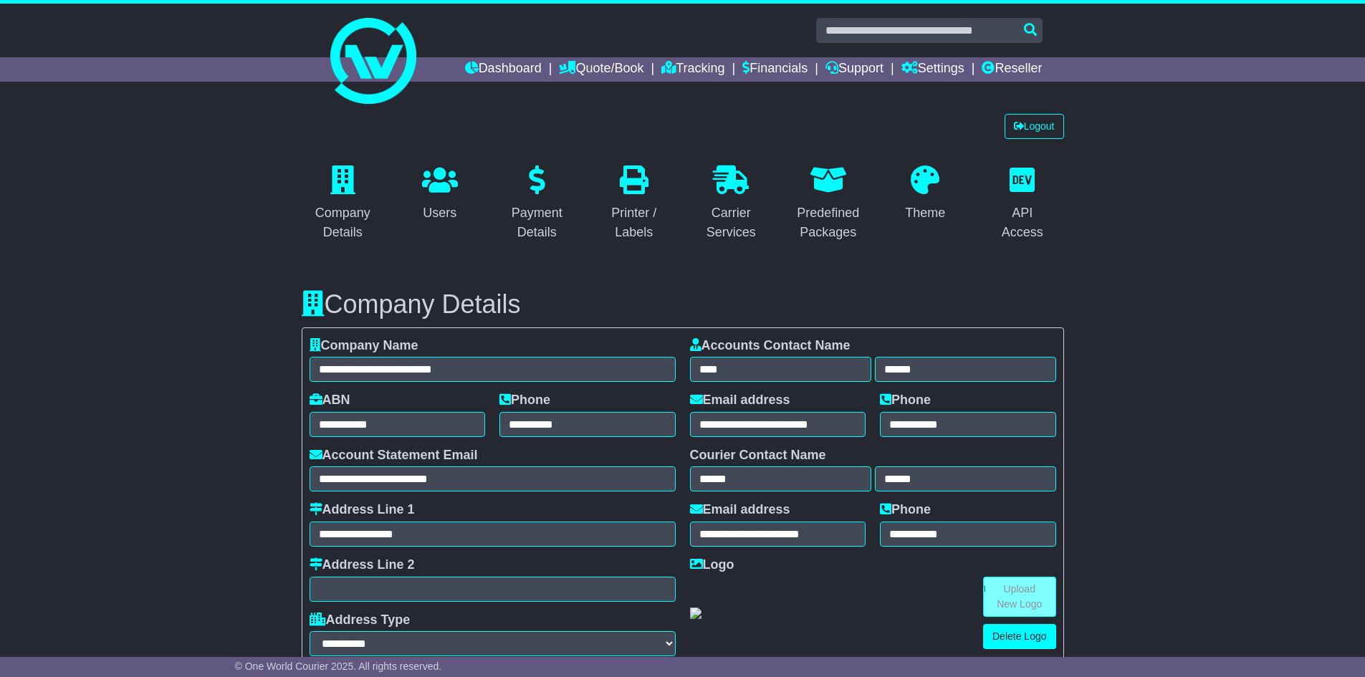  Describe the element at coordinates (1012, 69) in the screenshot. I see `a: Reseller` at that location.